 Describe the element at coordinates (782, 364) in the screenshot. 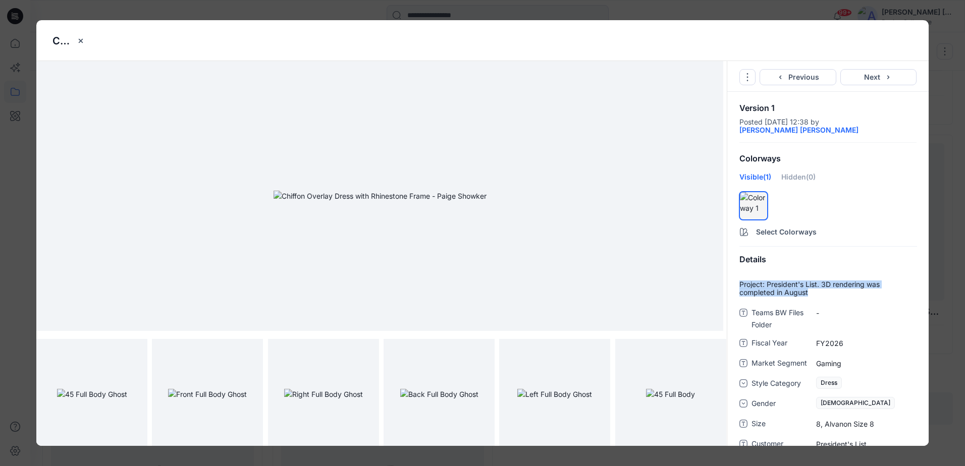

I see `span: Market Segment` at that location.